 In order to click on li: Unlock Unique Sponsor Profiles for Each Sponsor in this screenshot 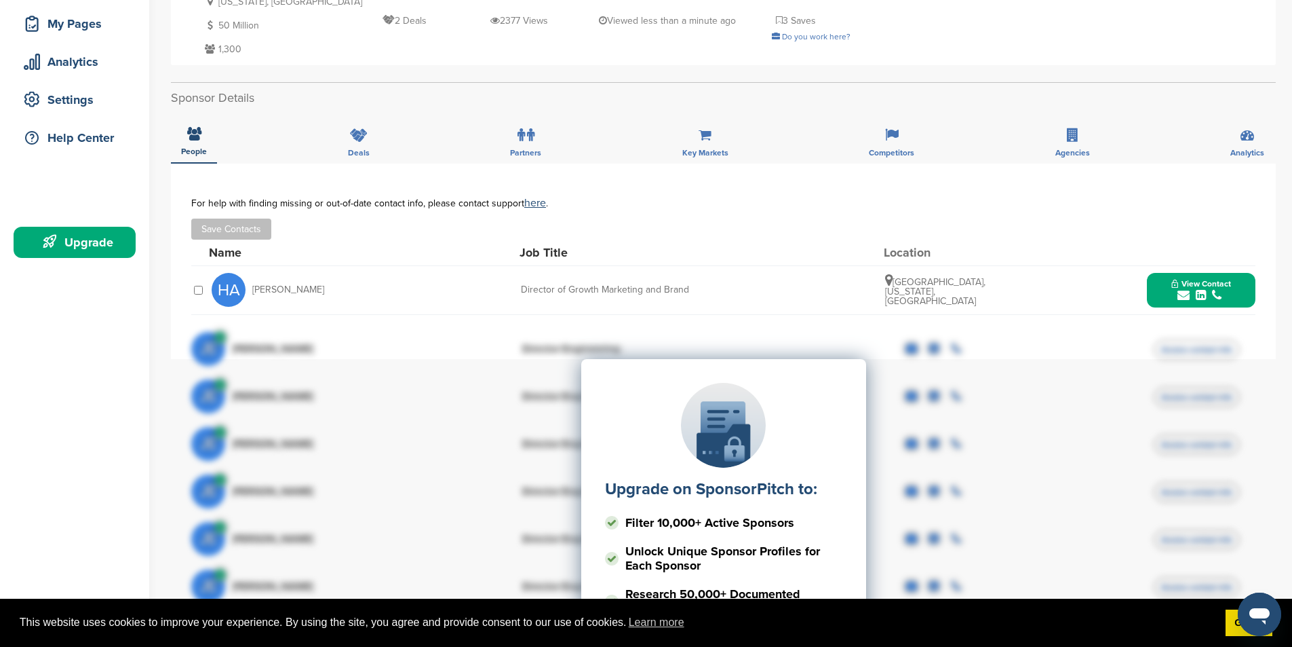, I will do `click(724, 558)`.